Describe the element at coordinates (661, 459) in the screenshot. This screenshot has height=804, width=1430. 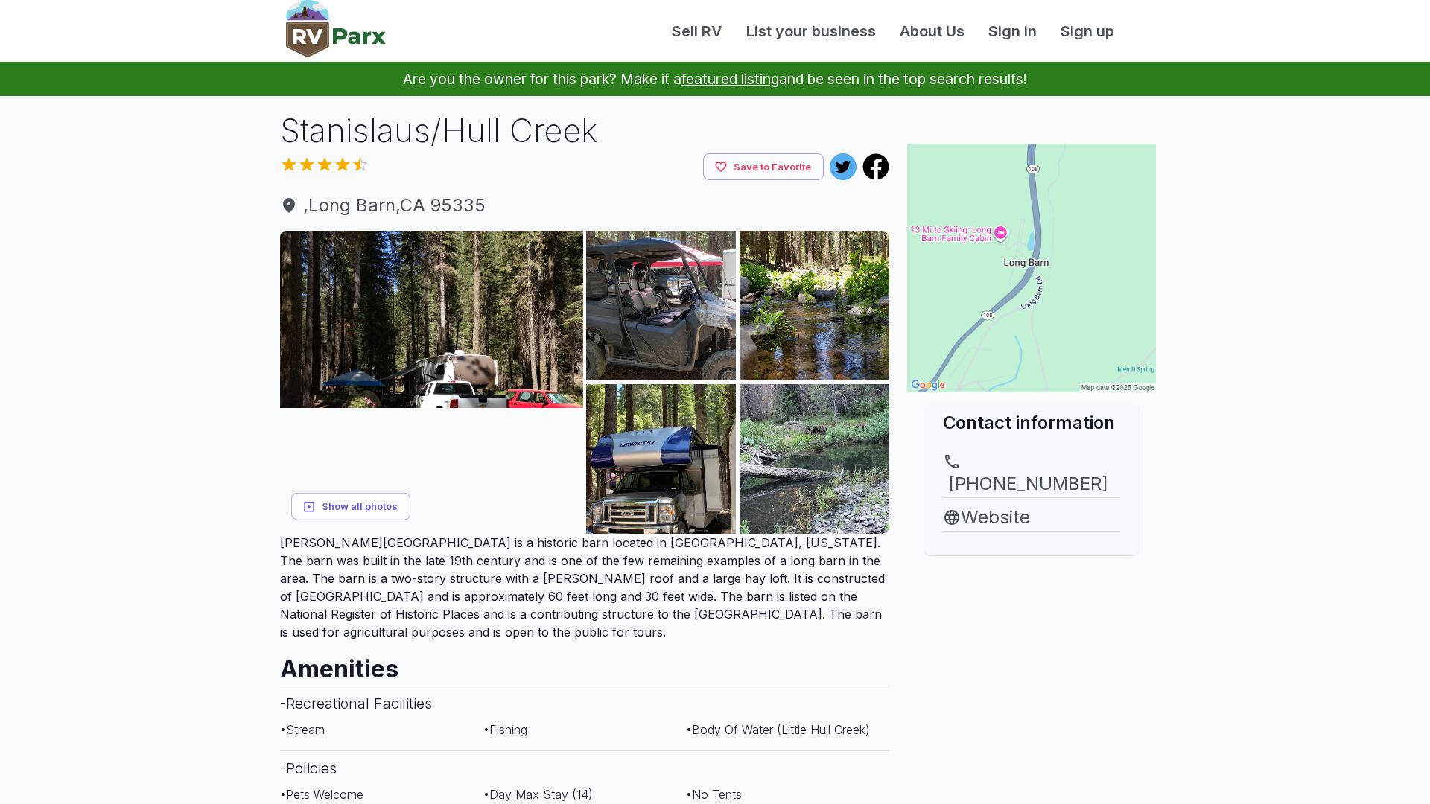
I see `img: AAcXr8psE1IW_fuUepuMLD2ysLSkFk1rlNzWbSacO_k-w7QTU0298WOWsTr8RfEmB-Opoh842r-xjcKbj0QmG6SX0hvUpLVog...` at that location.